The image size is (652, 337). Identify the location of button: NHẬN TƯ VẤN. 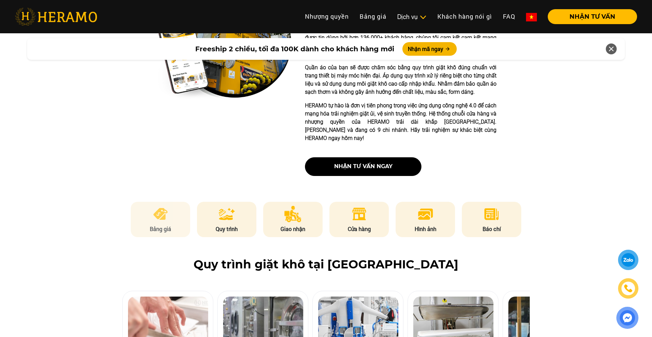
(592, 17).